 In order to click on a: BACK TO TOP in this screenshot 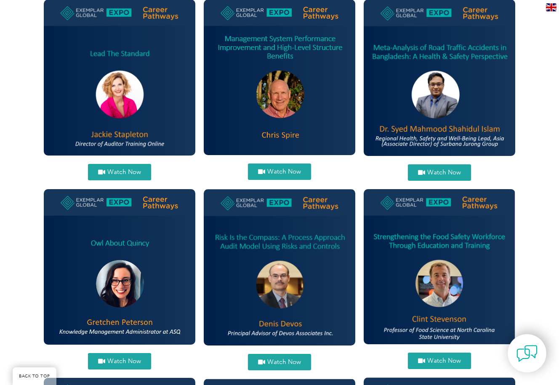, I will do `click(34, 376)`.